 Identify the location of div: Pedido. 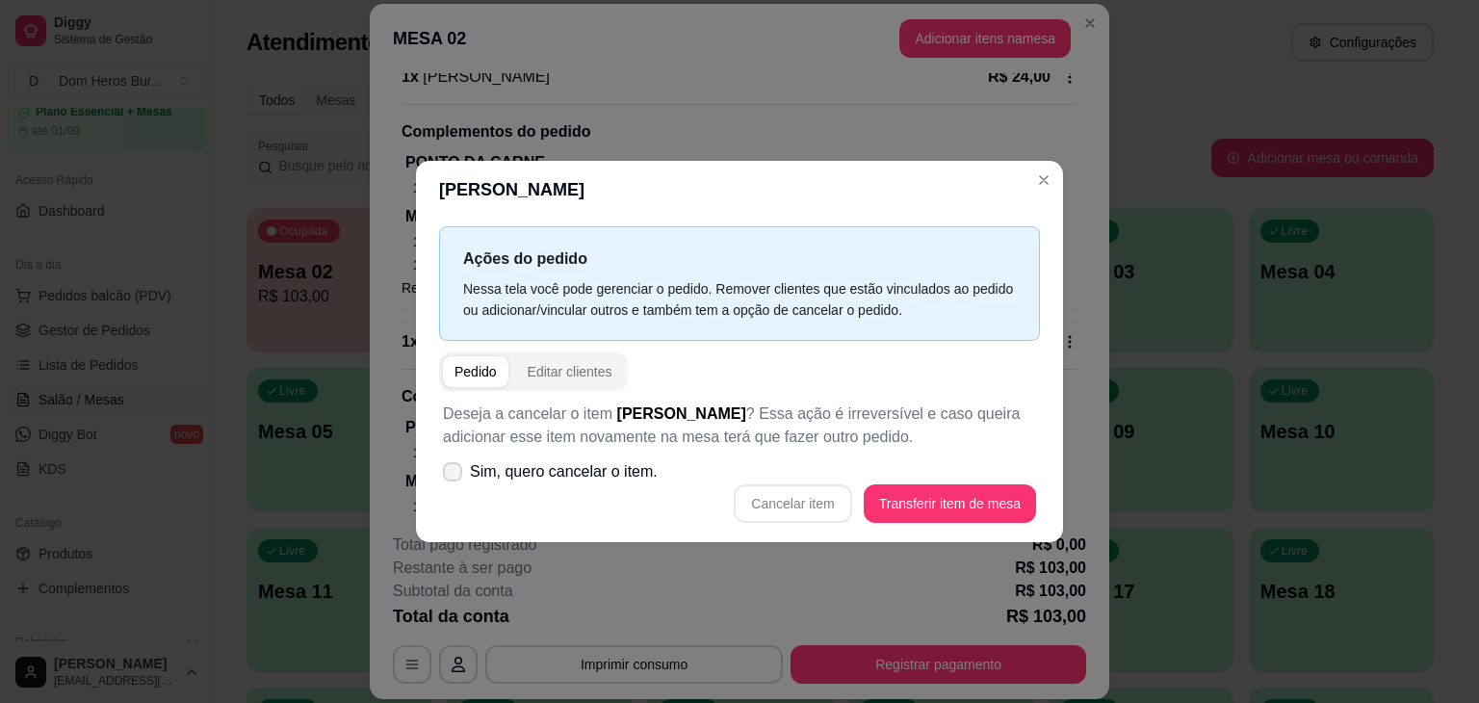
(476, 372).